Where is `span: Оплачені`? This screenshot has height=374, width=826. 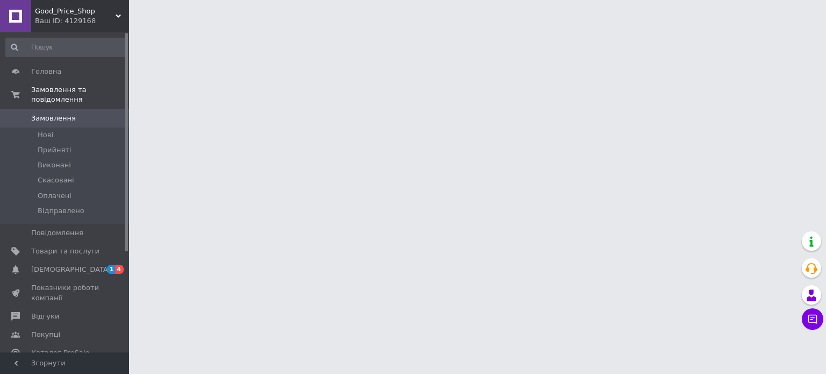 span: Оплачені is located at coordinates (54, 196).